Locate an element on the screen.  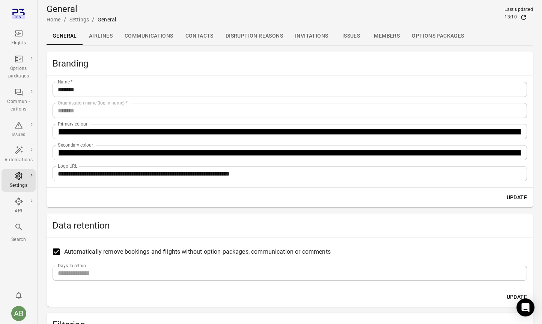
label: Primary colour is located at coordinates (72, 124).